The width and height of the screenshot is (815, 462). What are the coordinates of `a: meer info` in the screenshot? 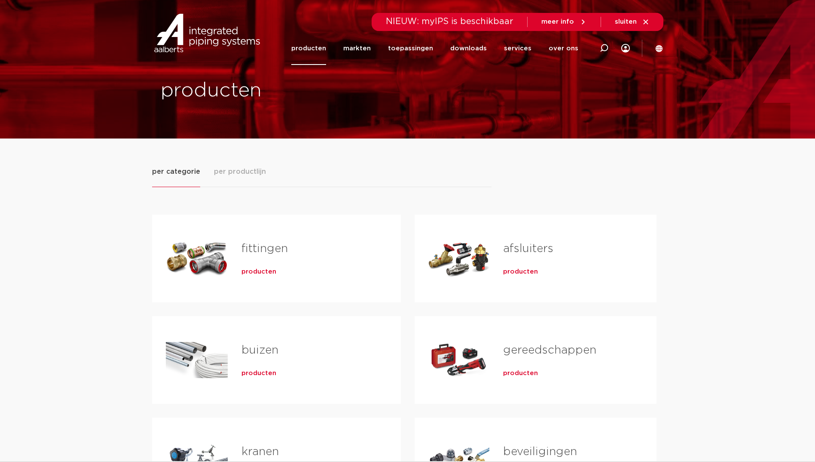 It's located at (564, 22).